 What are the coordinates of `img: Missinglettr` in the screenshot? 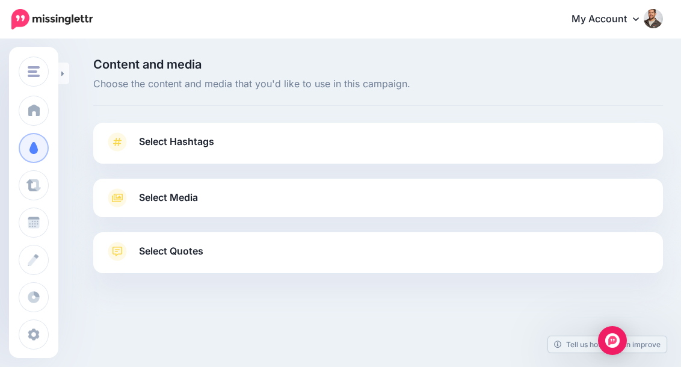 It's located at (52, 19).